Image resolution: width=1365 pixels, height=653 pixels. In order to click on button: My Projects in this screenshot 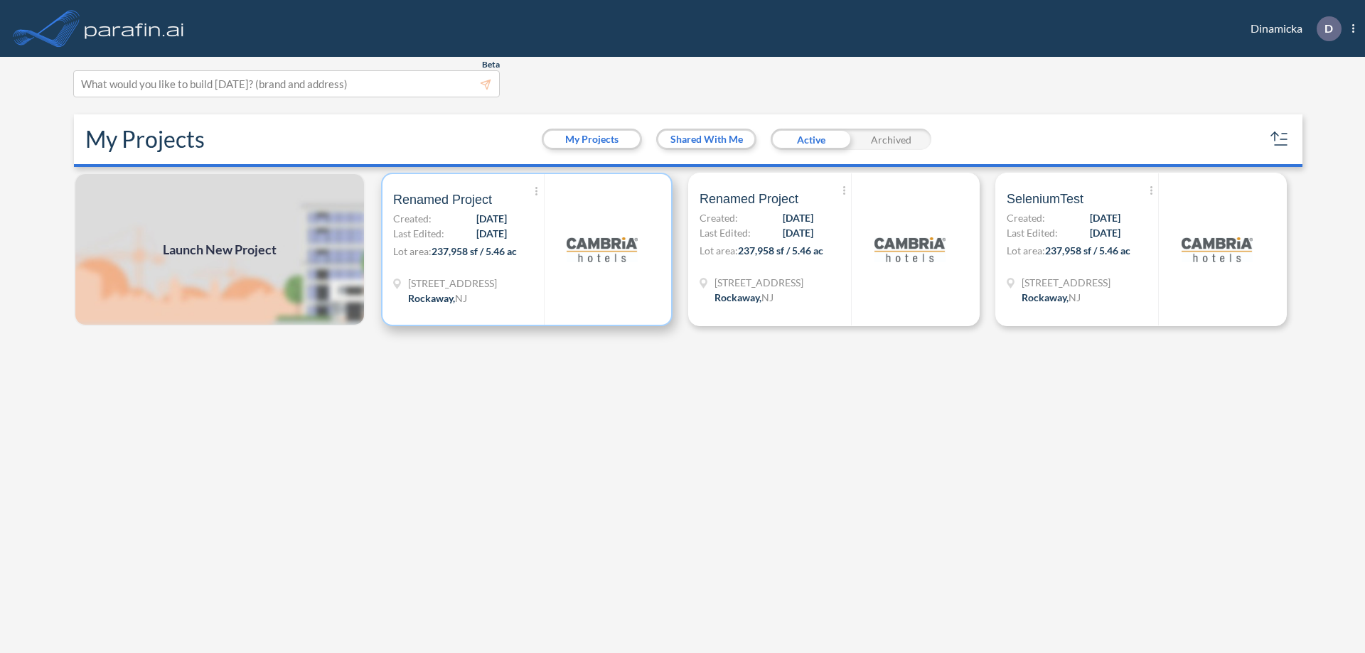, I will do `click(592, 139)`.